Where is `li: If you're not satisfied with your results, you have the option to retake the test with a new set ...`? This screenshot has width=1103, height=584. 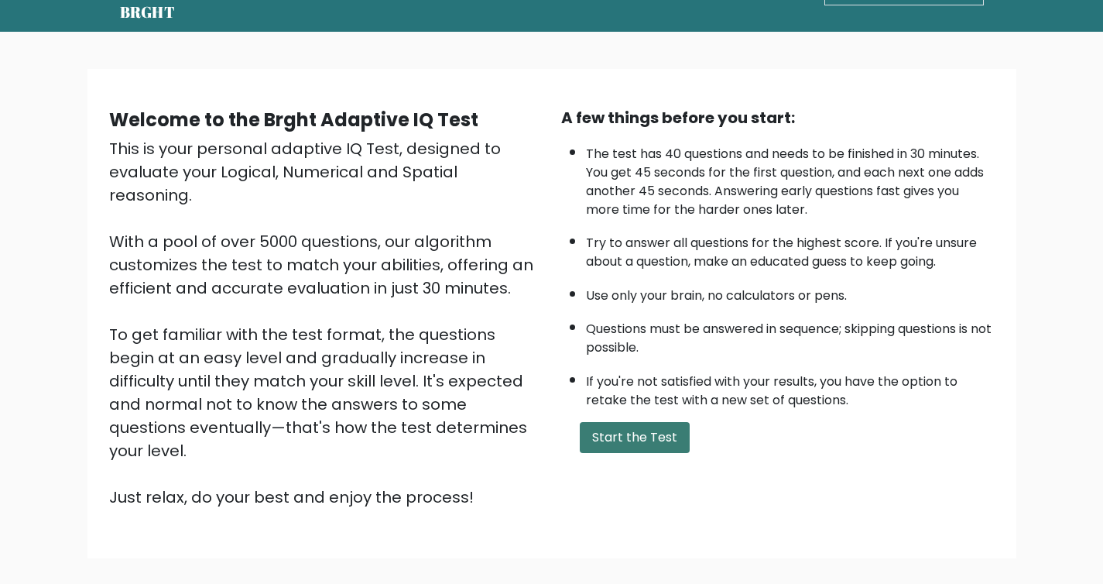 li: If you're not satisfied with your results, you have the option to retake the test with a new set ... is located at coordinates (790, 387).